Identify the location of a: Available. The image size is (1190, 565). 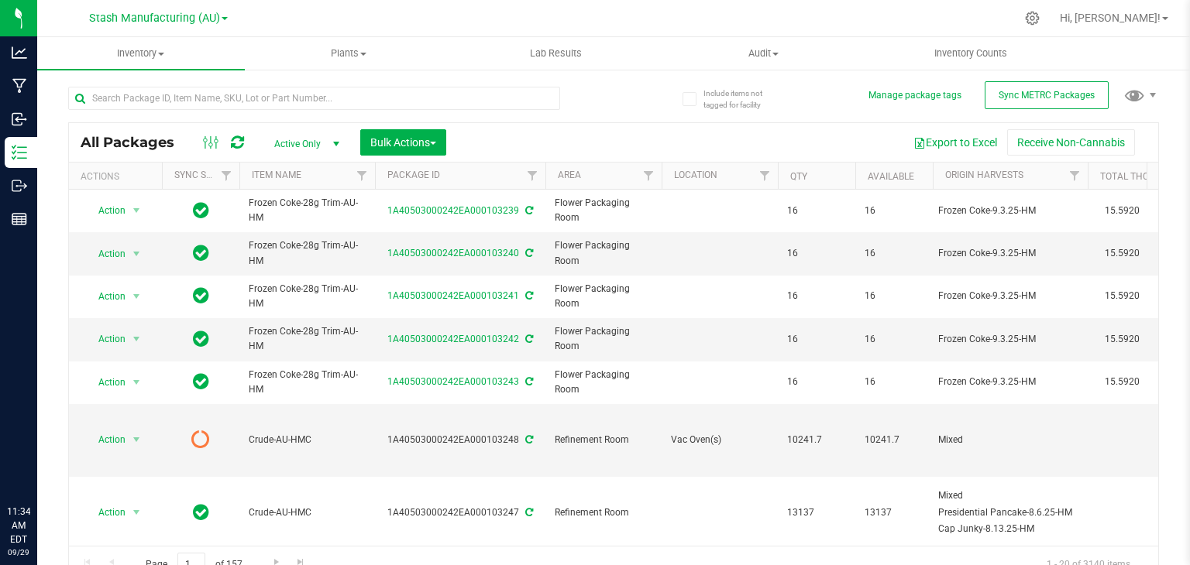
(891, 177).